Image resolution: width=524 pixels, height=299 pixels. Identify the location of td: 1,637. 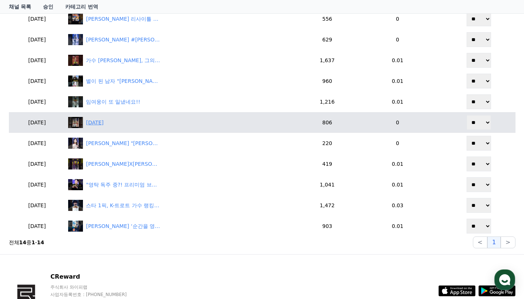
(327, 60).